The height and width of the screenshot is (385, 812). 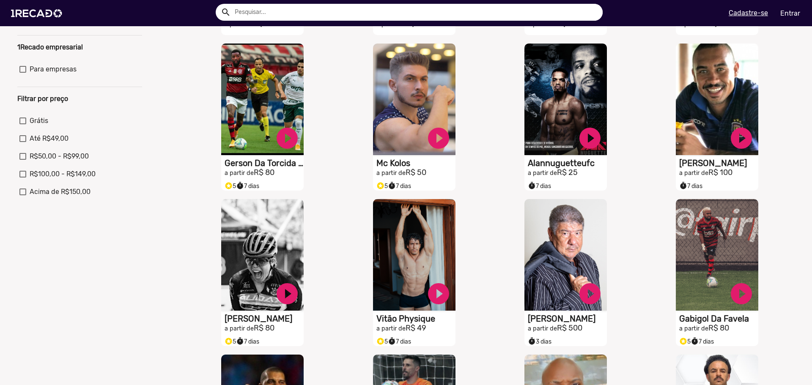 I want to click on h2: R$ 500, so click(x=567, y=329).